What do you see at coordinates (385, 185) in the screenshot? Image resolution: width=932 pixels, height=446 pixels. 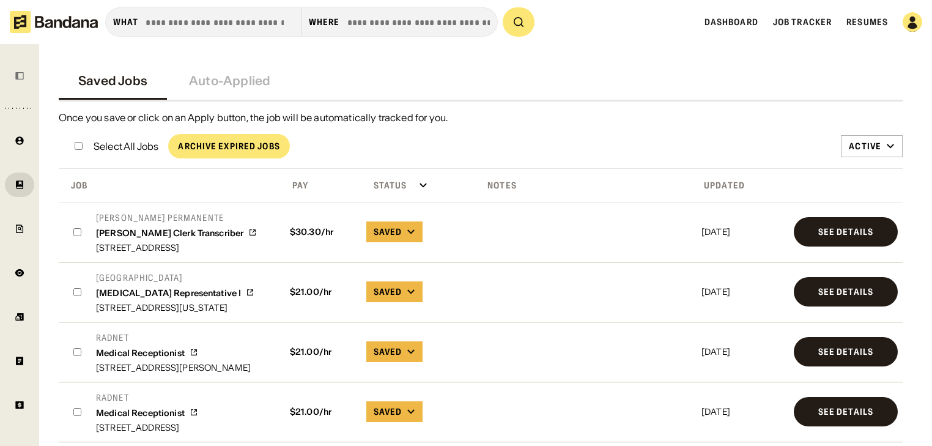 I see `div: Status` at bounding box center [385, 185].